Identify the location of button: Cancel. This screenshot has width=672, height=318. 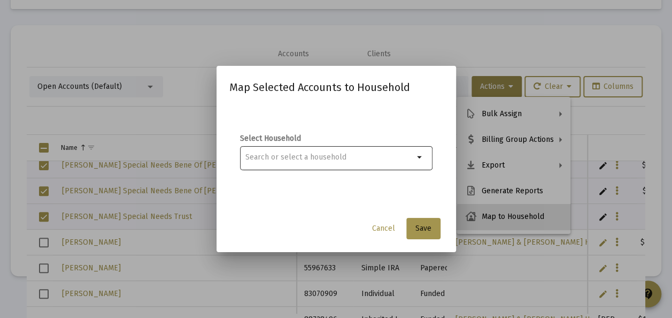
(383, 228).